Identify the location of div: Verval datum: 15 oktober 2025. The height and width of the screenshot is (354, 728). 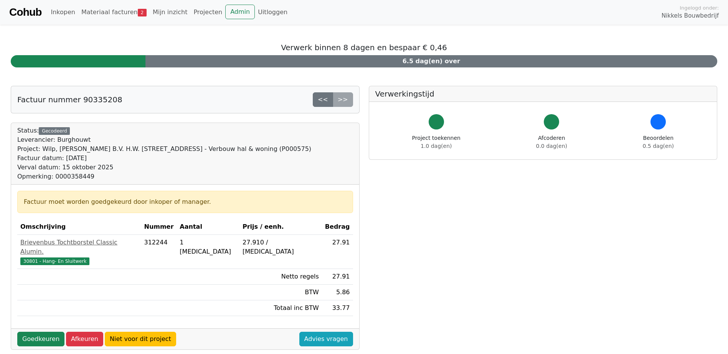
(164, 168).